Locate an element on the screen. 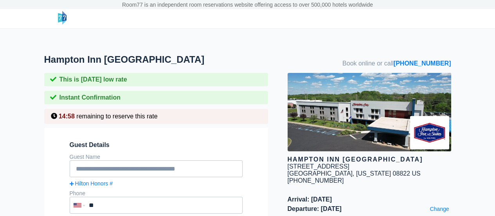 This screenshot has height=216, width=495. img: hotel image is located at coordinates (369, 112).